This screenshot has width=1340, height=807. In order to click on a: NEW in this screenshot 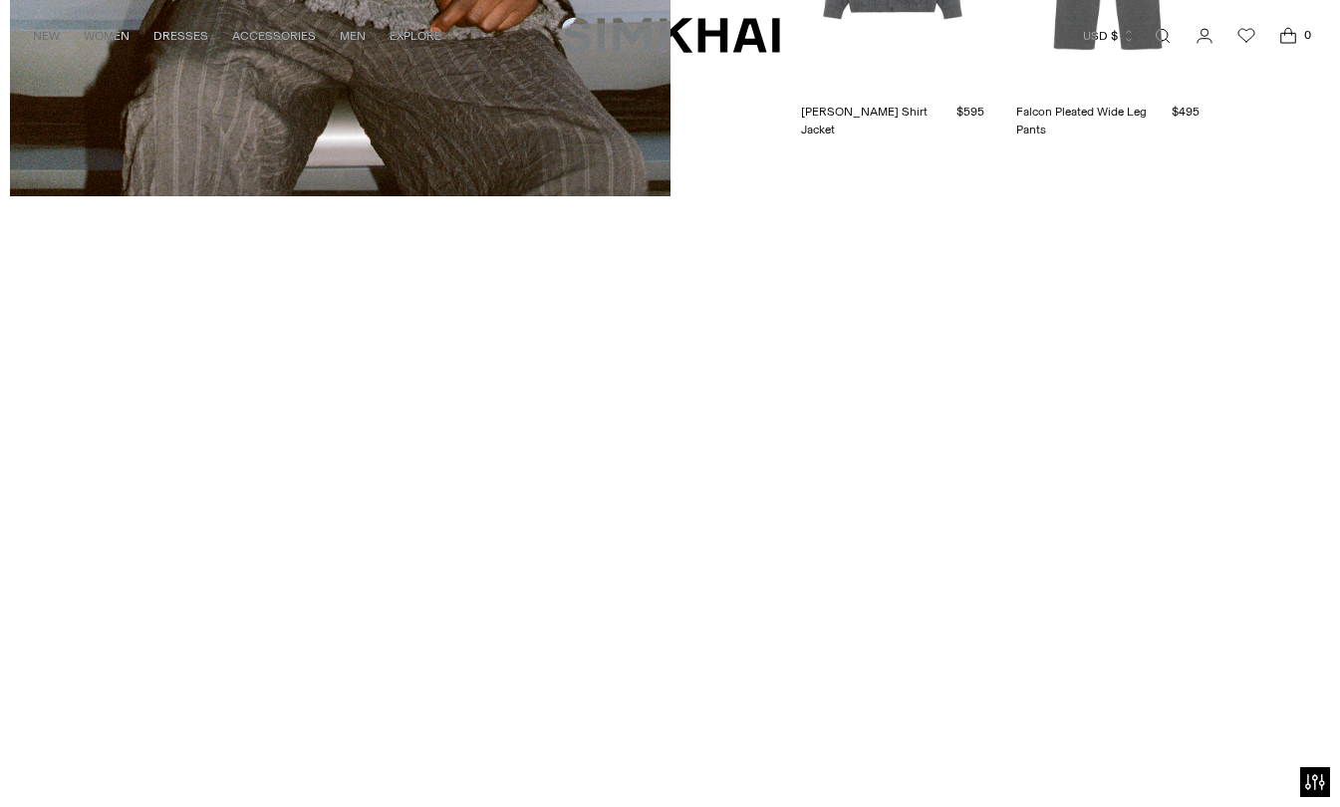, I will do `click(46, 36)`.